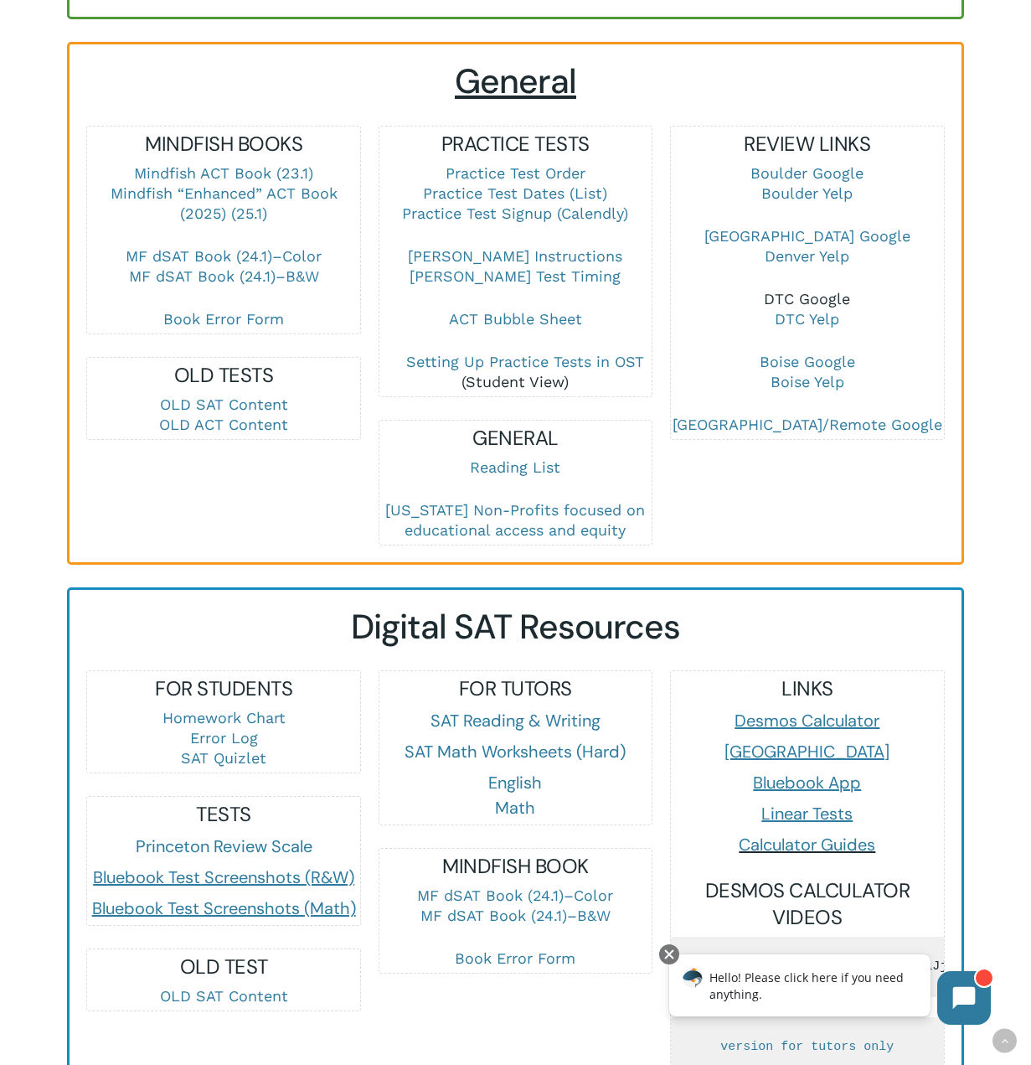 The image size is (1031, 1065). I want to click on h5: REVIEW LINKS, so click(807, 144).